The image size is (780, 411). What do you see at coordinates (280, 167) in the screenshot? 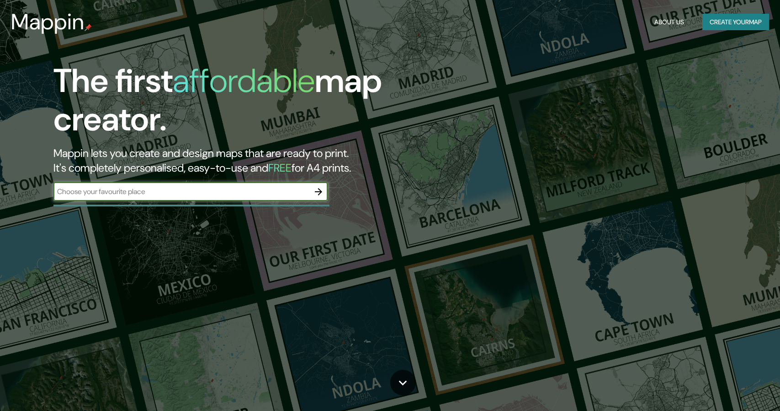
I see `h5: FREE` at bounding box center [280, 167].